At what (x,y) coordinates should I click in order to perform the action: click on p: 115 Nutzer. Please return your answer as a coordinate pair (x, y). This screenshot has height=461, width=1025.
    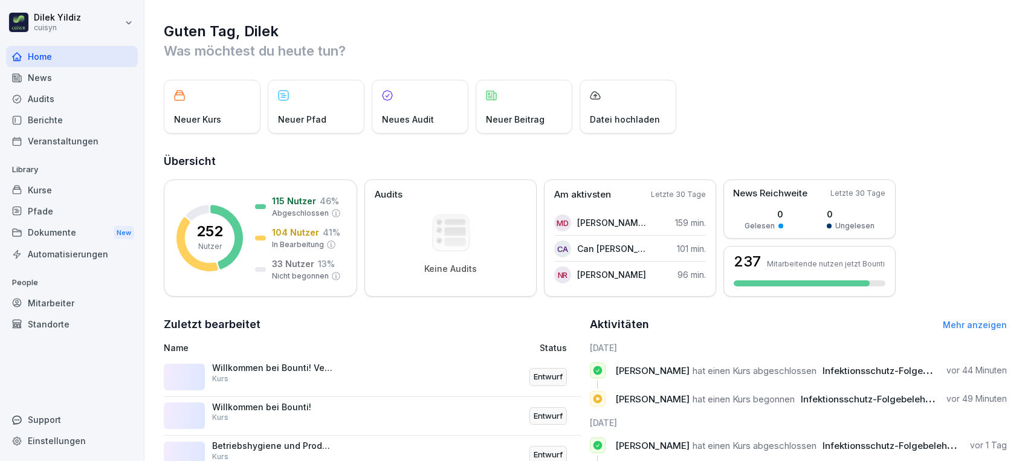
    Looking at the image, I should click on (294, 201).